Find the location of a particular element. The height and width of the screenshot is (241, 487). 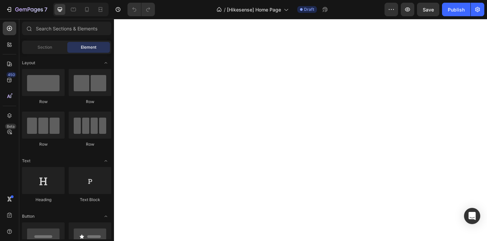

span: Layout is located at coordinates (28, 63).